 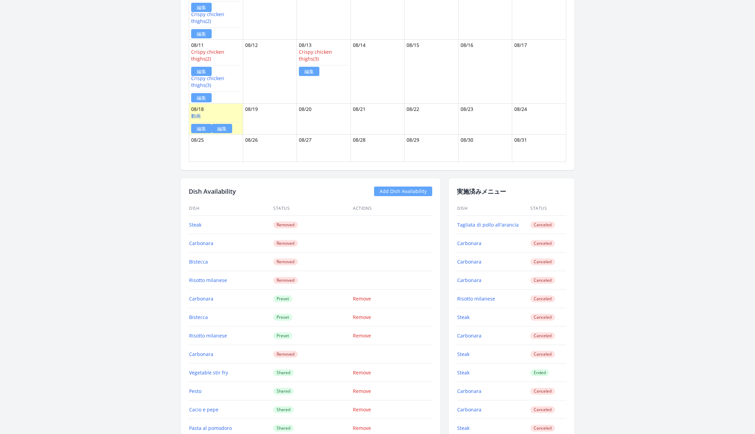 I want to click on td: 08/11, so click(x=216, y=72).